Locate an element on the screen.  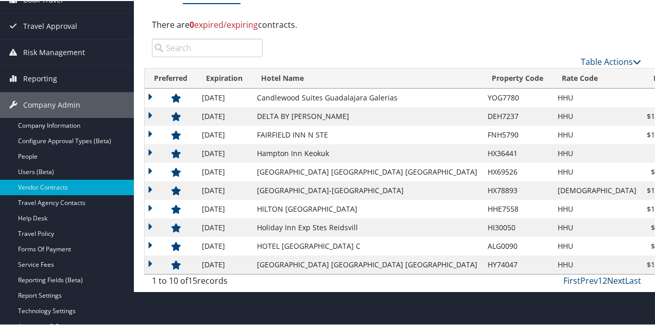
div: 1 to 10 of records is located at coordinates (207, 282).